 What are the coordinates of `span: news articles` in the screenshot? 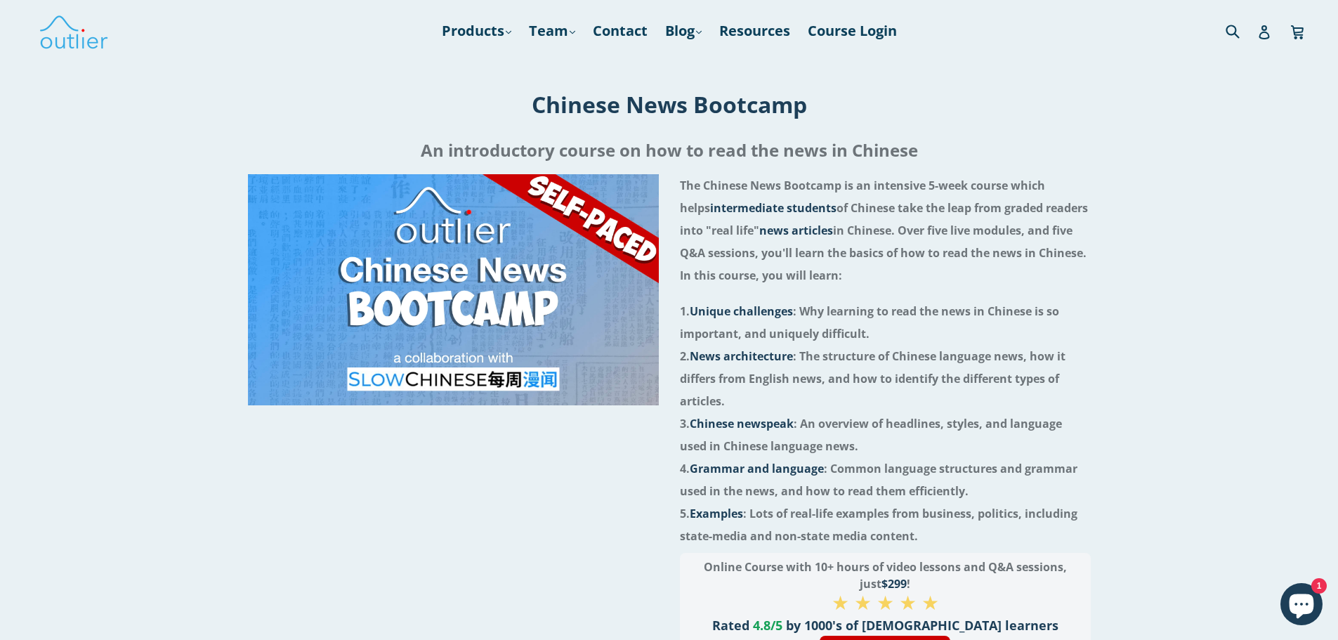 It's located at (796, 230).